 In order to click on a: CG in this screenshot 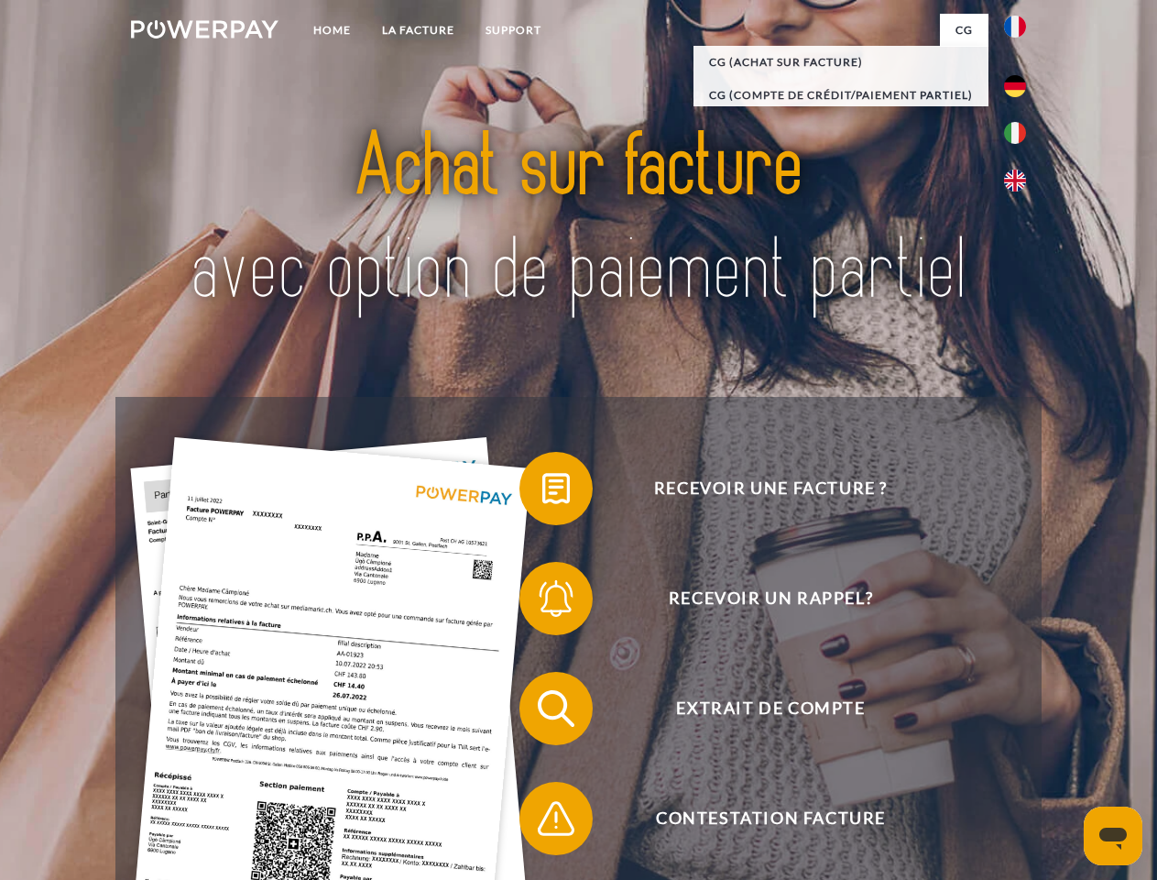, I will do `click(964, 30)`.